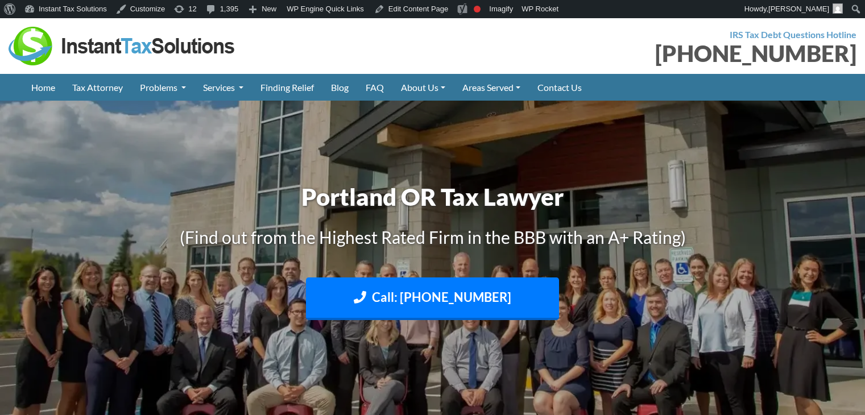 The width and height of the screenshot is (865, 415). I want to click on a: FAQ, so click(375, 87).